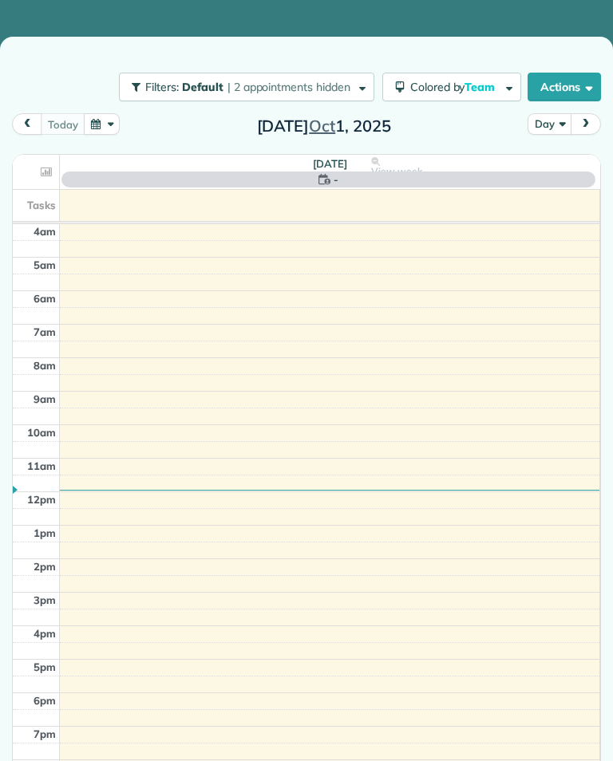  Describe the element at coordinates (45, 298) in the screenshot. I see `span: 6am` at that location.